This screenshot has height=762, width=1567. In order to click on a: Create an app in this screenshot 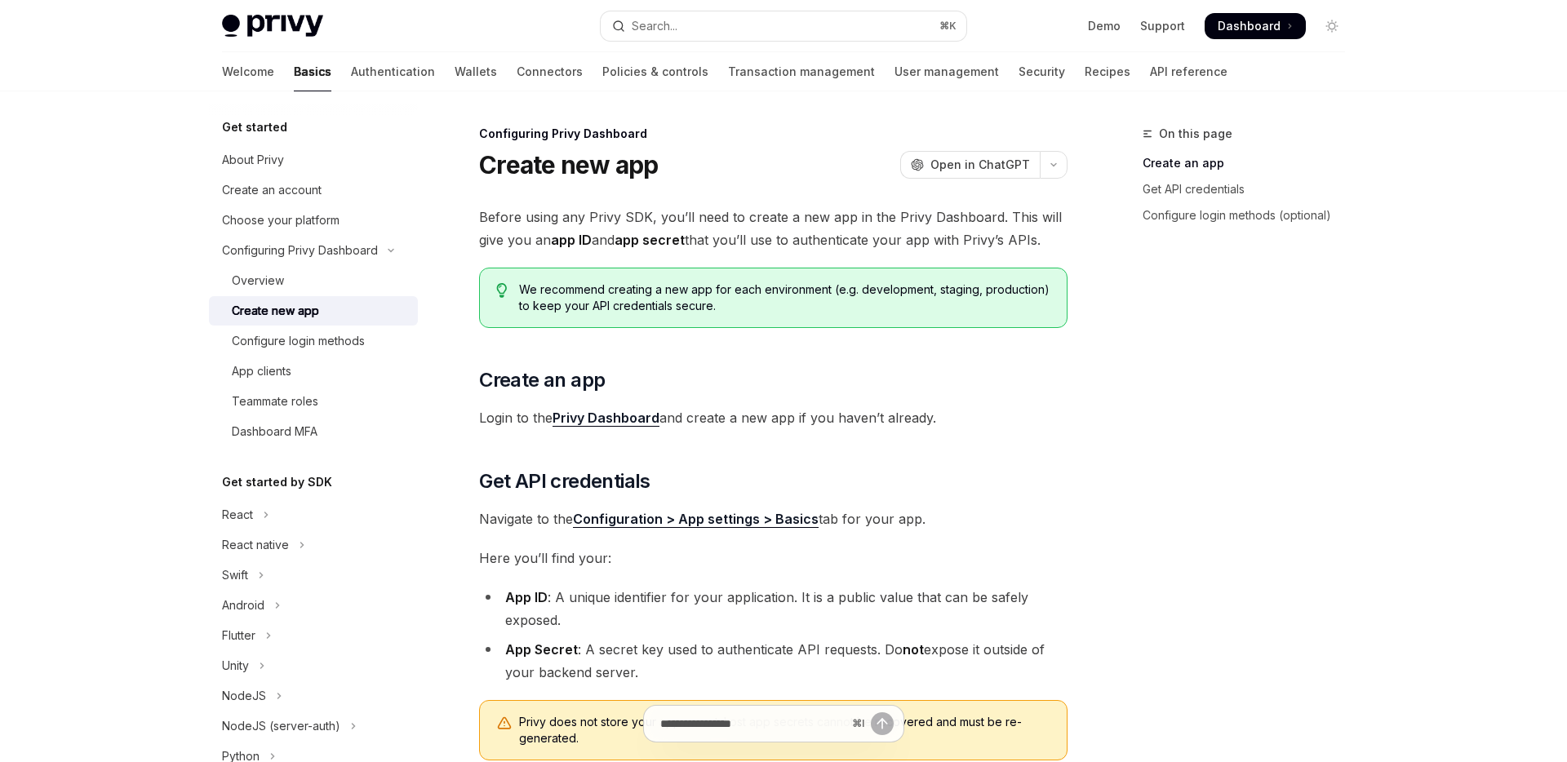, I will do `click(1251, 163)`.